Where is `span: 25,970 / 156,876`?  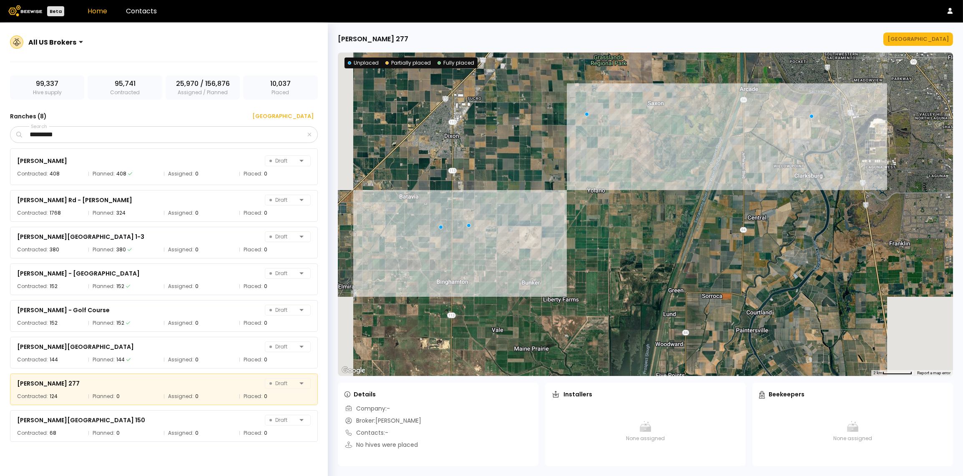
span: 25,970 / 156,876 is located at coordinates (203, 84).